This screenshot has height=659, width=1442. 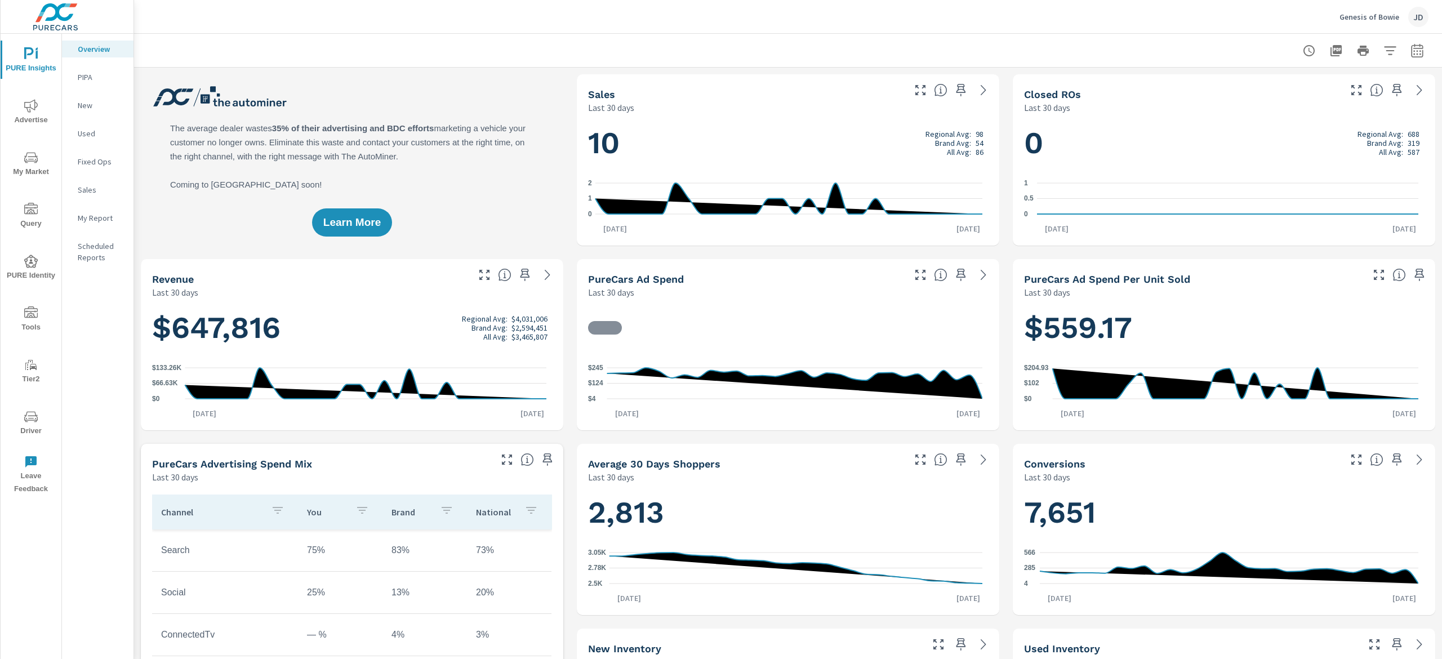 I want to click on text: 566, so click(x=1030, y=553).